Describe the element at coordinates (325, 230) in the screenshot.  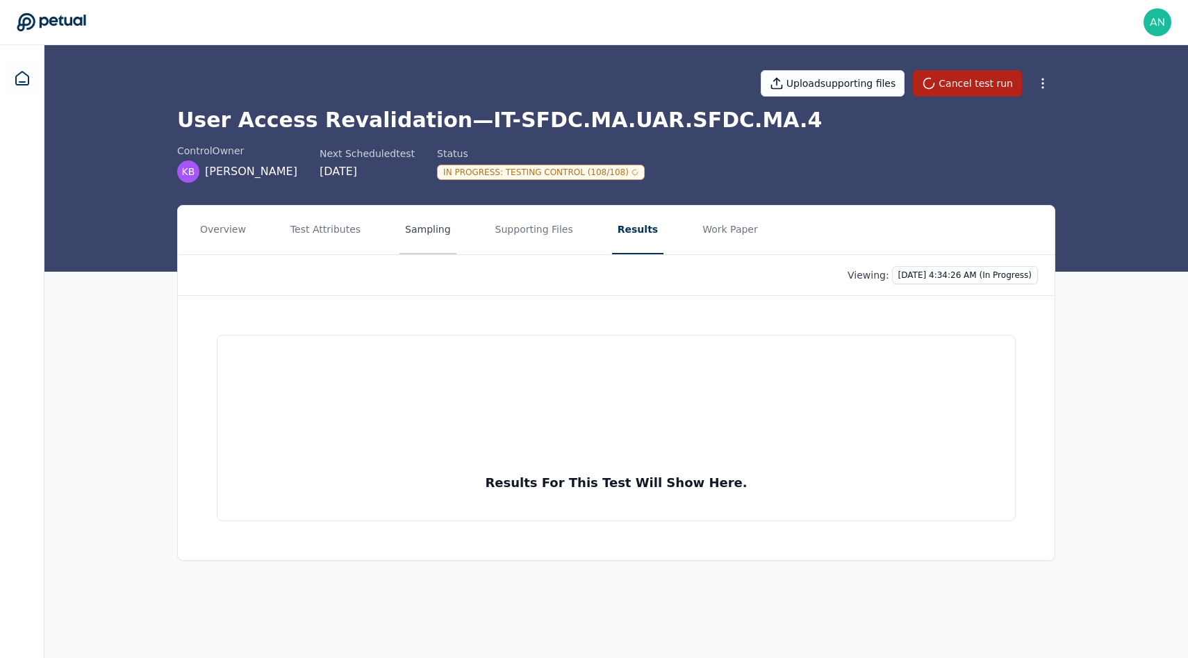
I see `button: Test Attributes` at that location.